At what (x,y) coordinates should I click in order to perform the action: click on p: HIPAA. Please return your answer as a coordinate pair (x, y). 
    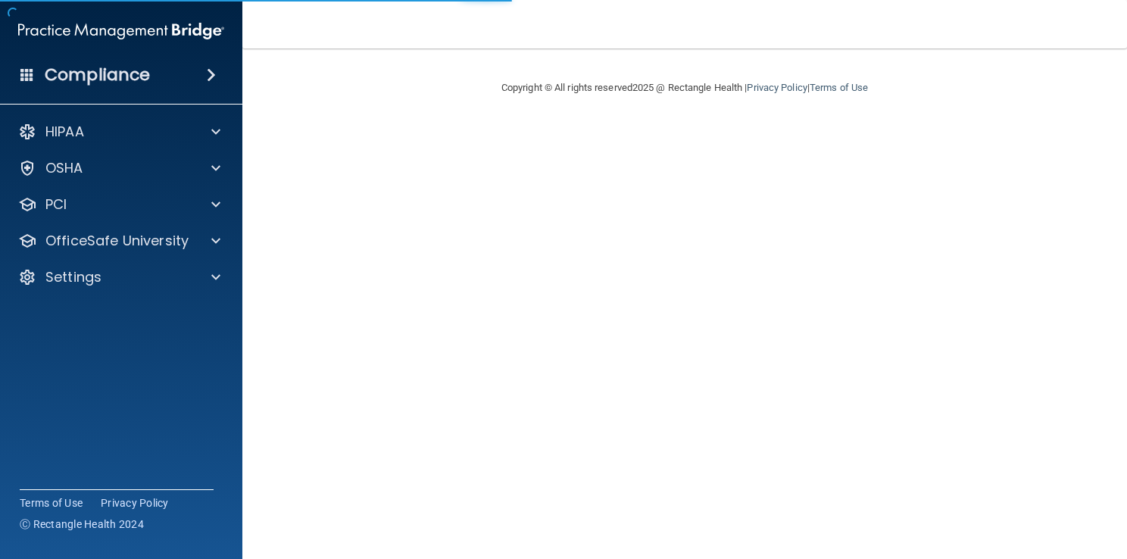
    Looking at the image, I should click on (64, 132).